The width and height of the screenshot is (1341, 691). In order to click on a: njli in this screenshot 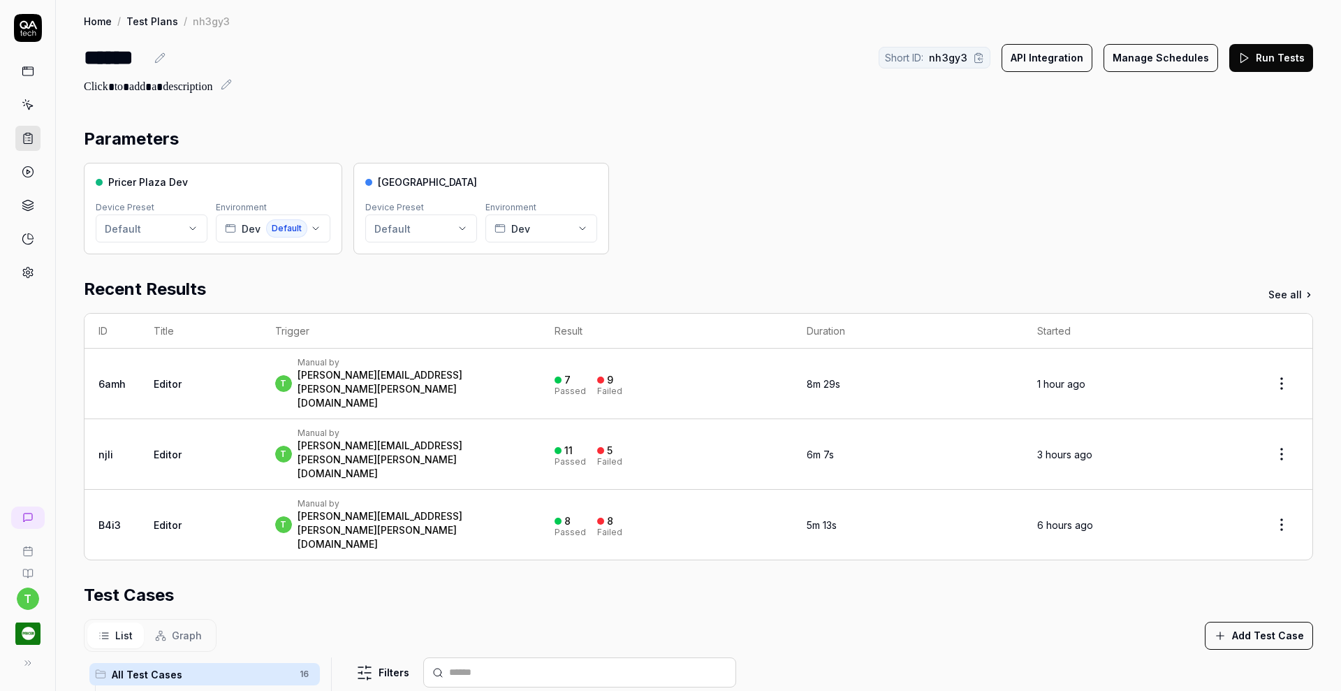, I will do `click(105, 454)`.